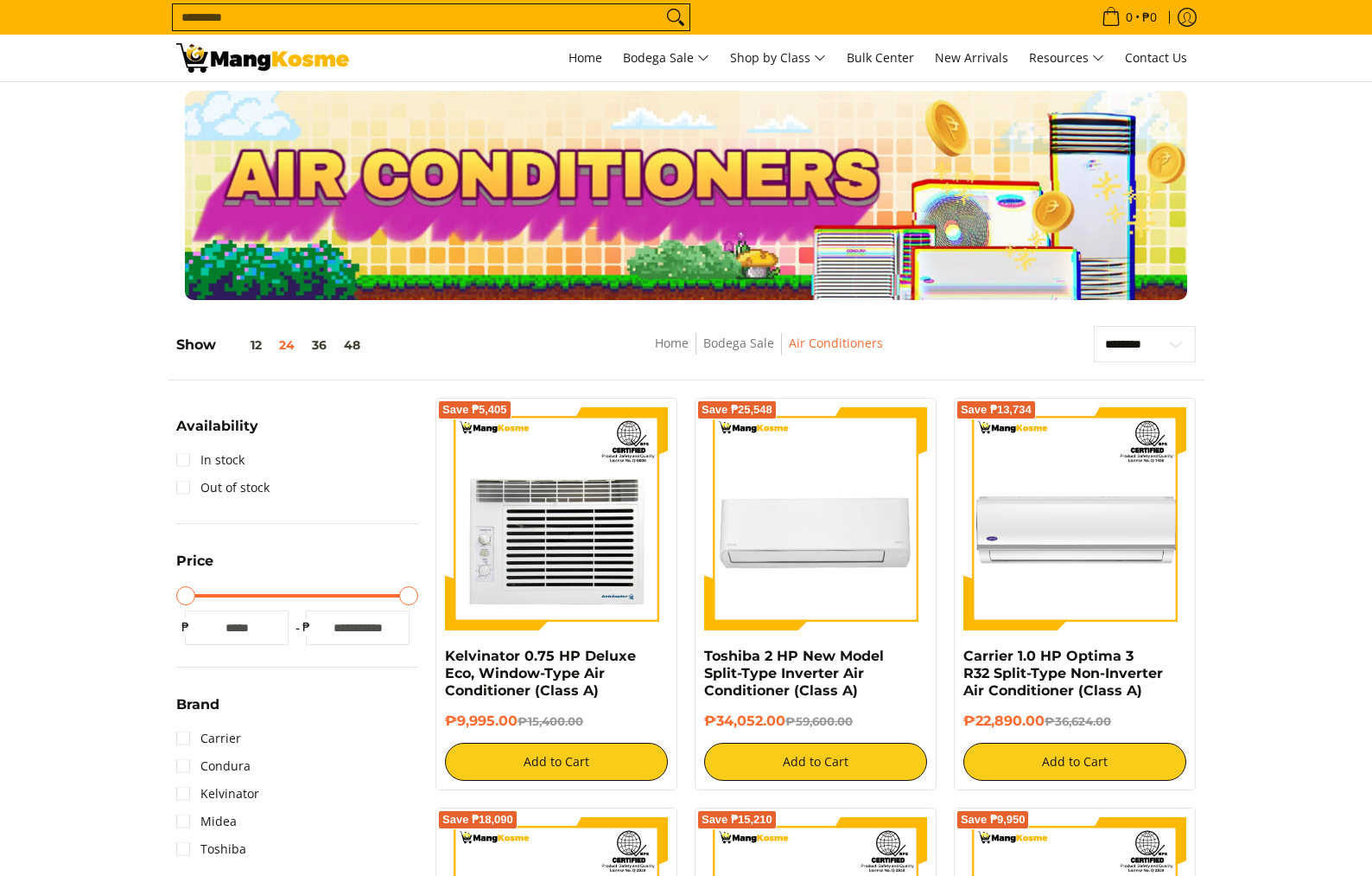 This screenshot has height=876, width=1372. What do you see at coordinates (1066, 58) in the screenshot?
I see `a: Resources` at bounding box center [1066, 58].